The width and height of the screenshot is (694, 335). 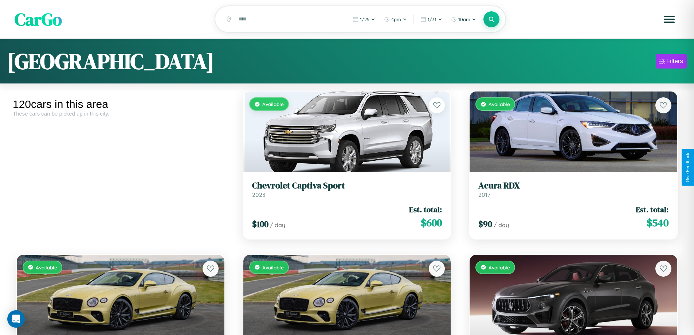 I want to click on button: Filters, so click(x=671, y=61).